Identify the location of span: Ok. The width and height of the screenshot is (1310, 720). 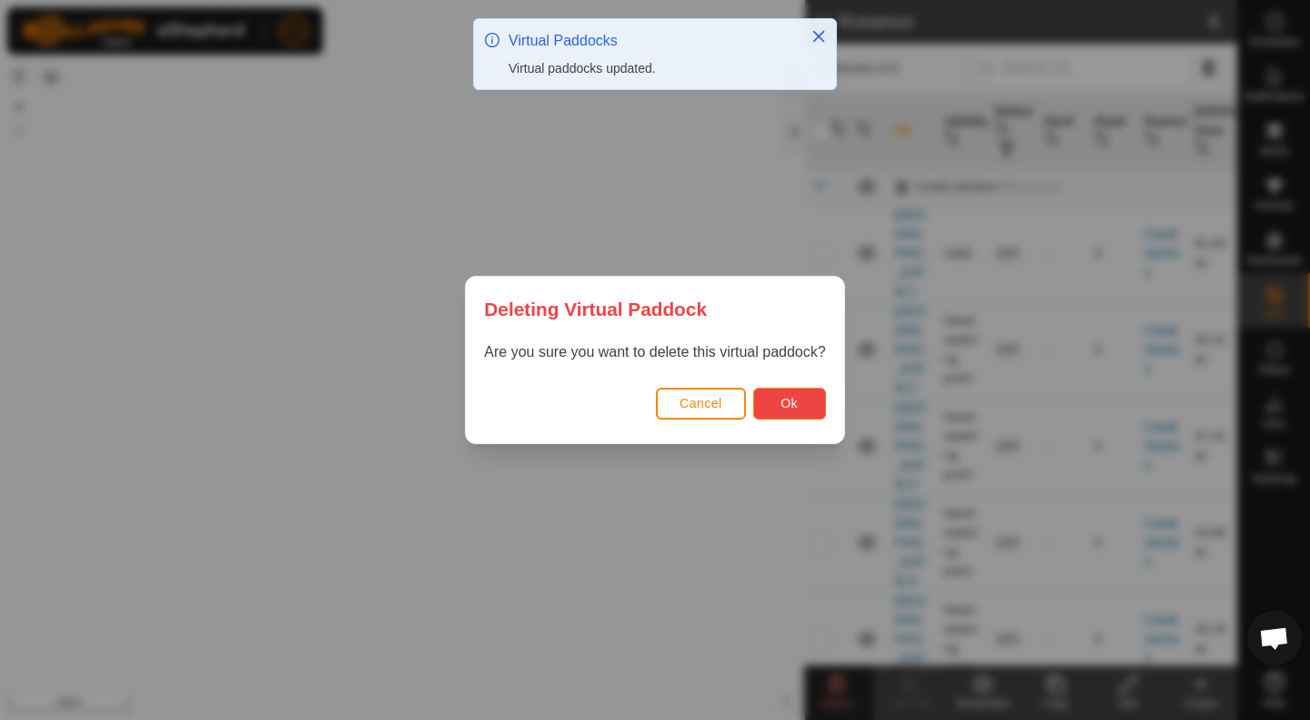
(789, 403).